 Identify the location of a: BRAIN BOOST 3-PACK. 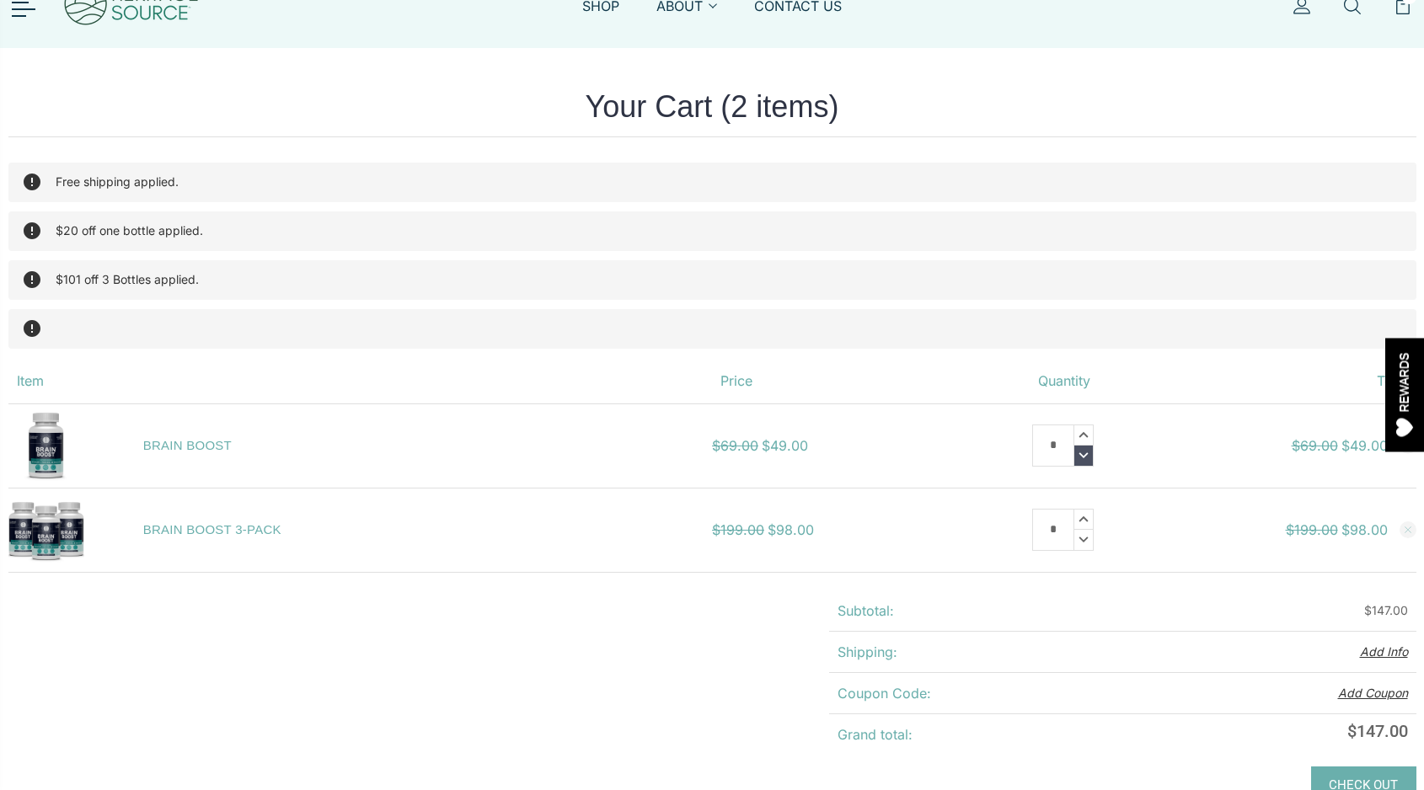
(212, 529).